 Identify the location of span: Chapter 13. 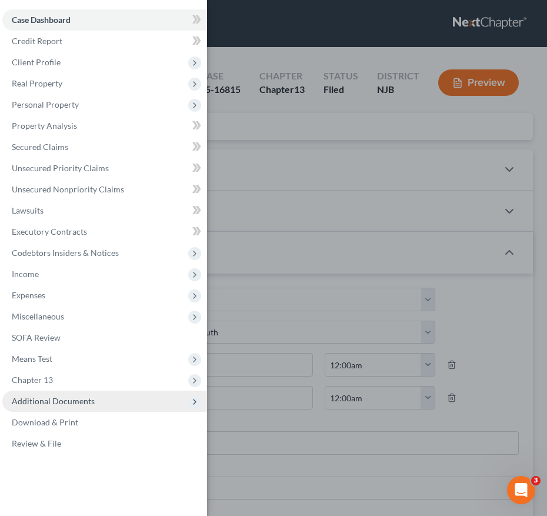
(32, 380).